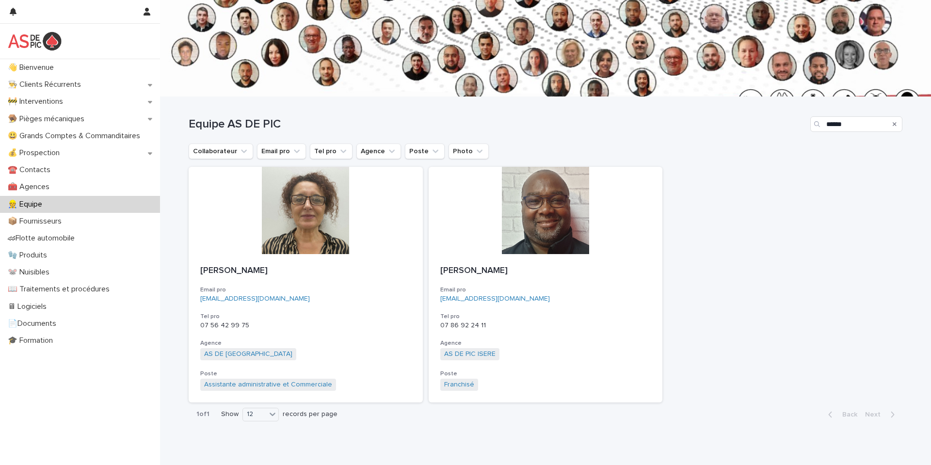 Image resolution: width=931 pixels, height=465 pixels. I want to click on button: Agence, so click(379, 151).